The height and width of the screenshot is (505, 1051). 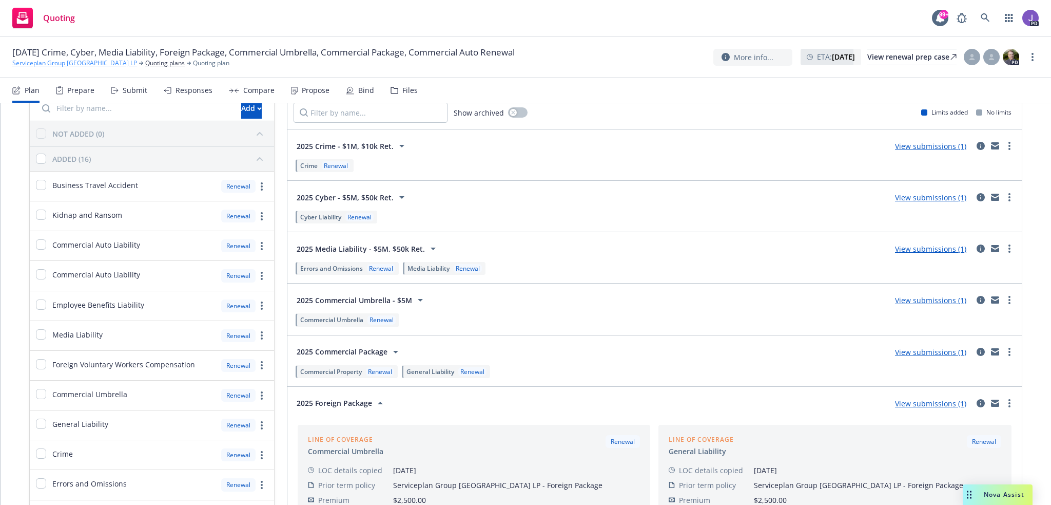 What do you see at coordinates (361, 300) in the screenshot?
I see `button: 2025 Commercial Umbrella - $5M` at bounding box center [361, 300].